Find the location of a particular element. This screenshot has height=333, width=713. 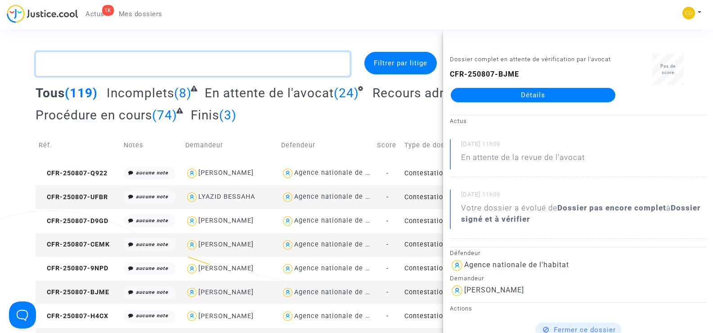

td: Score is located at coordinates (387, 145).